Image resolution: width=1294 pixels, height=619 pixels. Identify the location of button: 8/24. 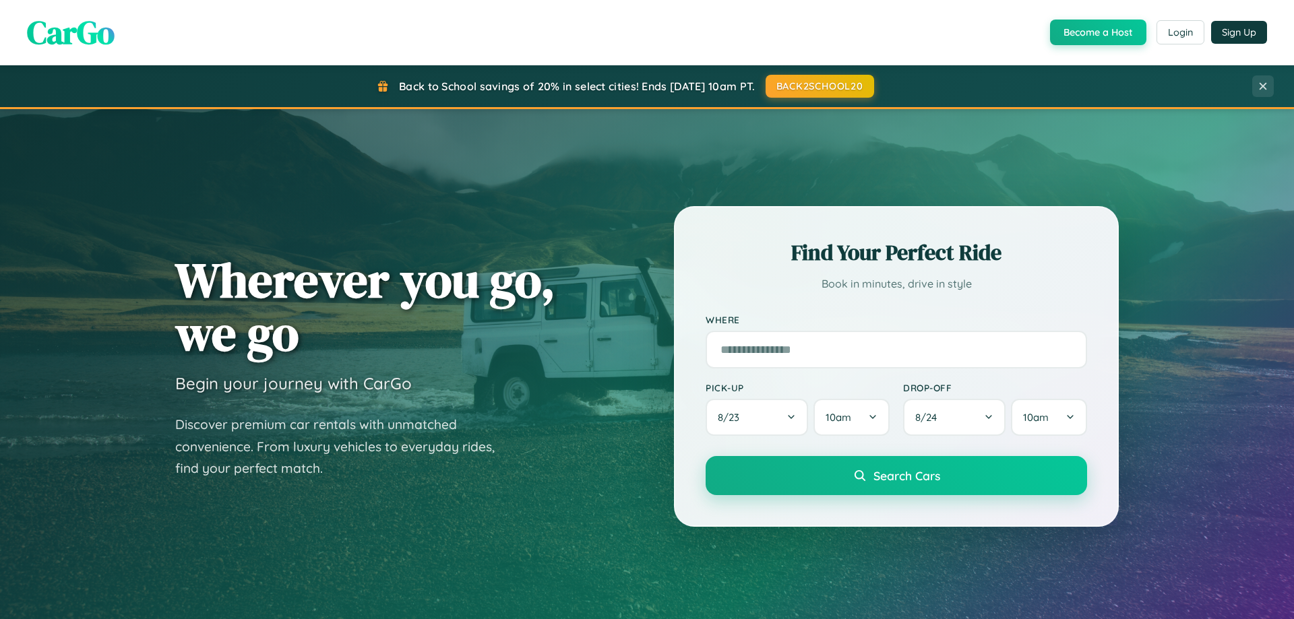
(954, 417).